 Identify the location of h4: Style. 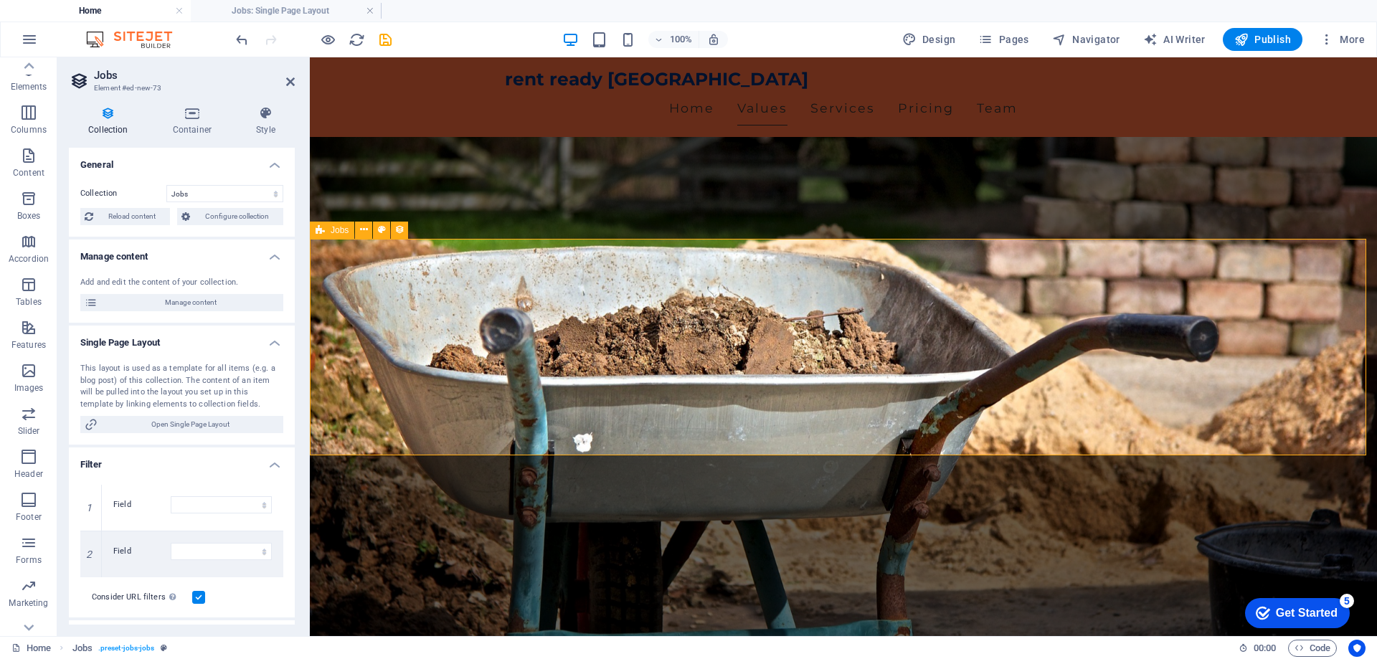
(265, 121).